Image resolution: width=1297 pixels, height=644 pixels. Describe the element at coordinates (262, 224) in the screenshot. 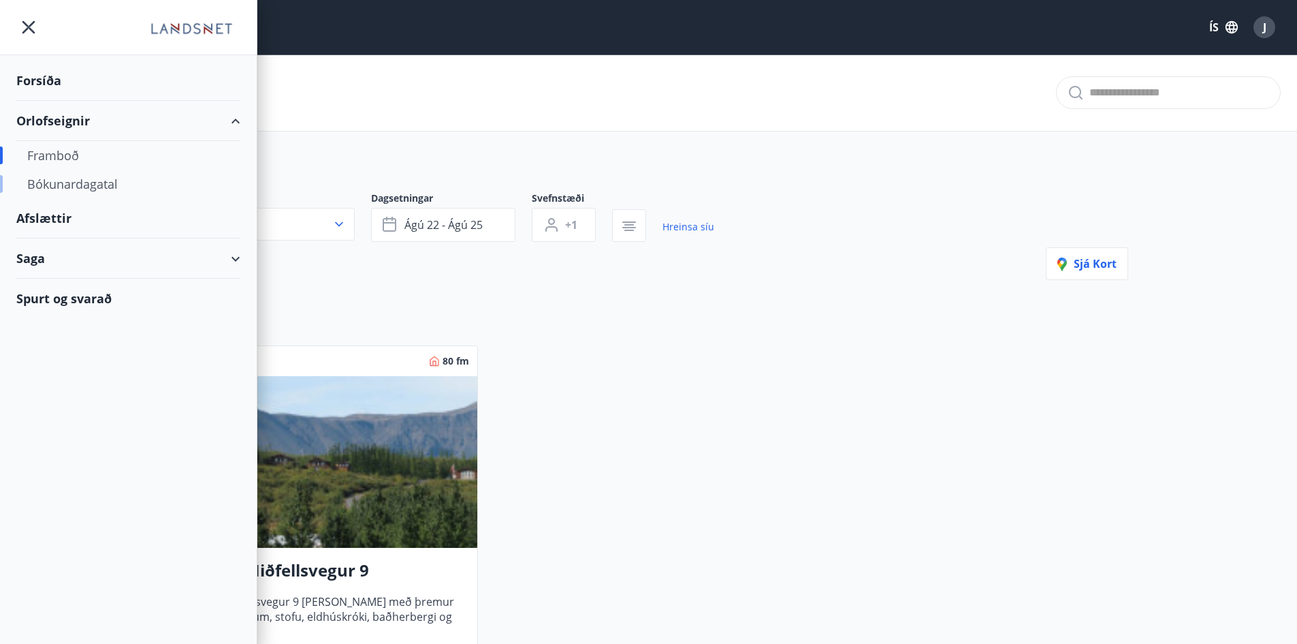

I see `button: Allt` at that location.